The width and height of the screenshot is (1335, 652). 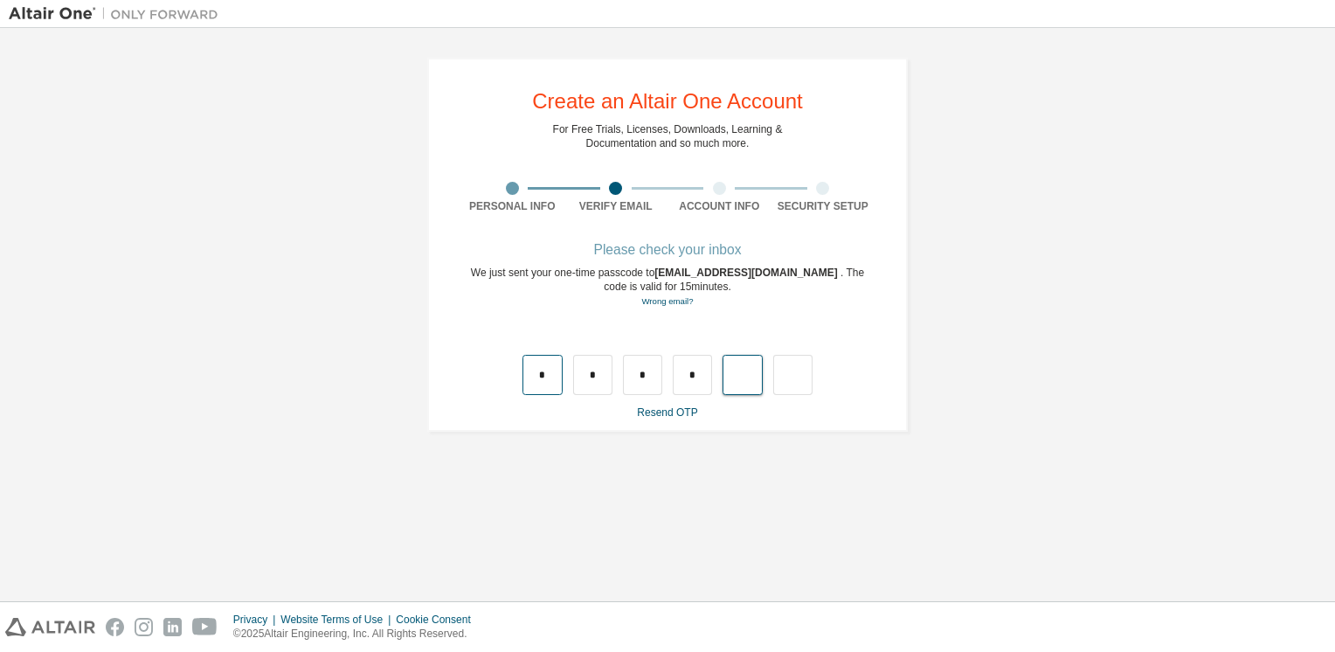 I want to click on img: Altair One, so click(x=118, y=14).